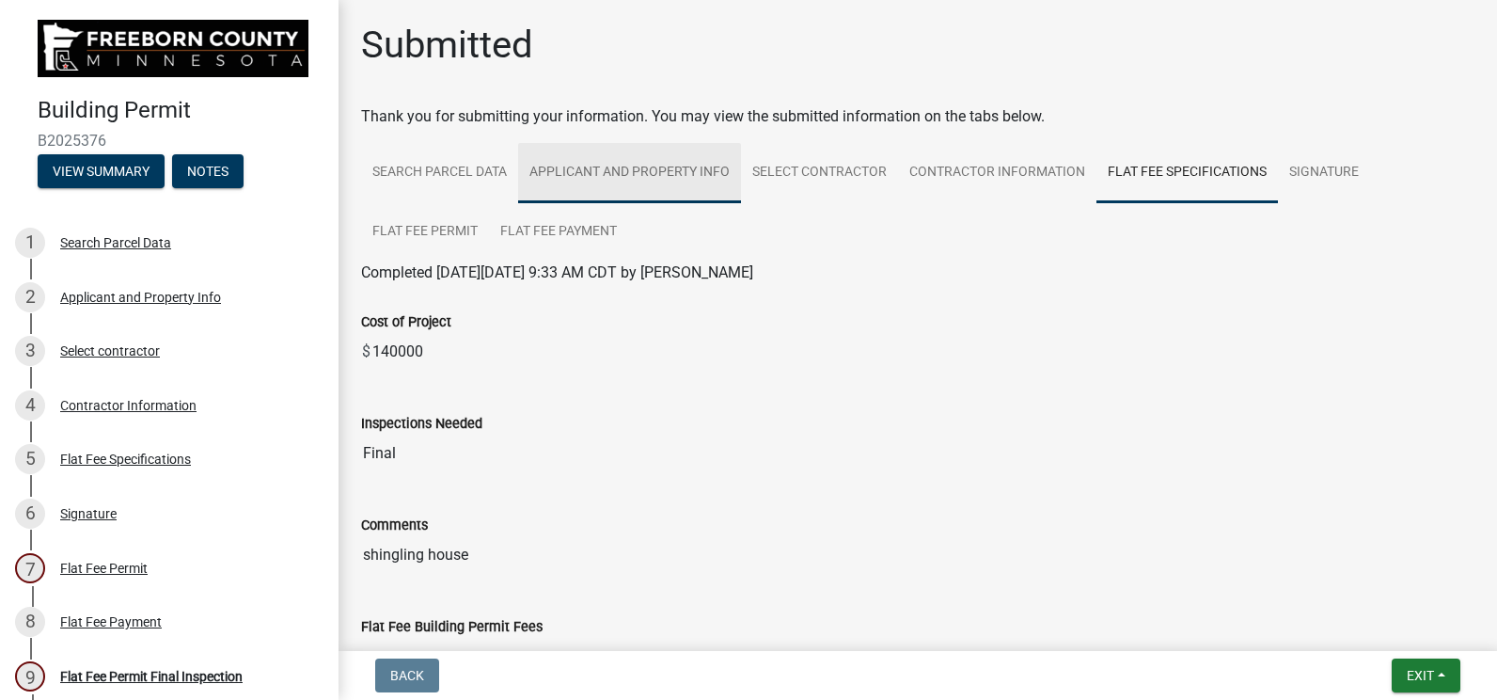  Describe the element at coordinates (30, 459) in the screenshot. I see `div: 5` at that location.